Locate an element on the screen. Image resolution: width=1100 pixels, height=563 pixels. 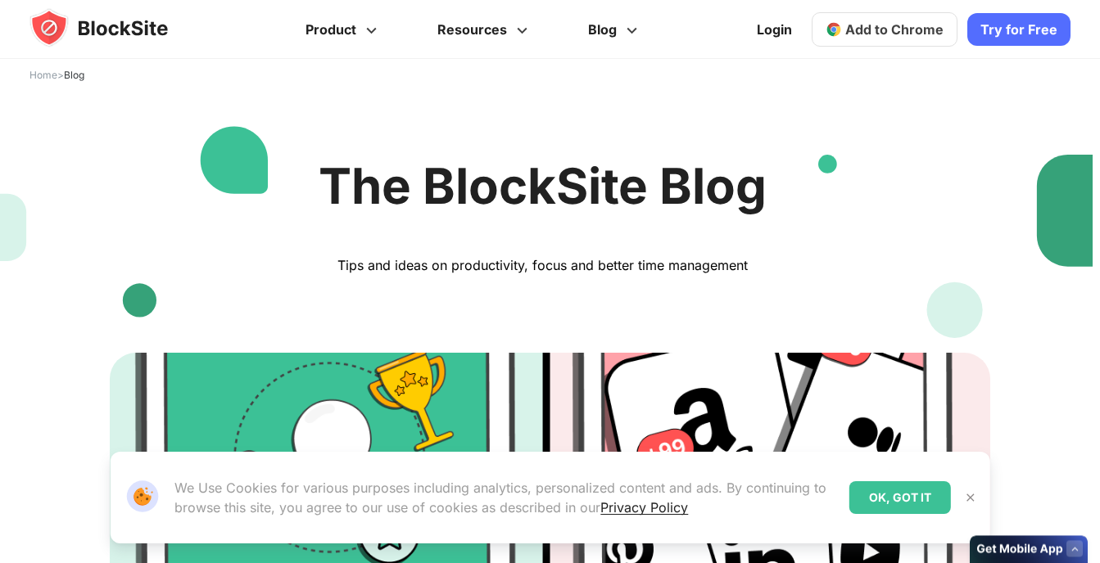
a: Add to Chrome is located at coordinates (885, 29).